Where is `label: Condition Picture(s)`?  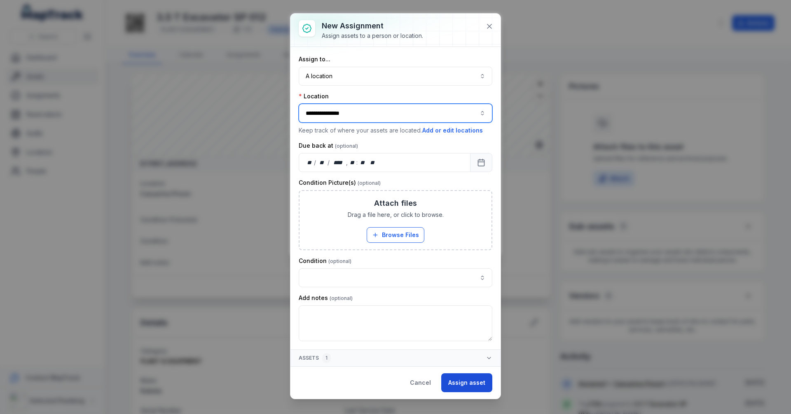
label: Condition Picture(s) is located at coordinates (339, 183).